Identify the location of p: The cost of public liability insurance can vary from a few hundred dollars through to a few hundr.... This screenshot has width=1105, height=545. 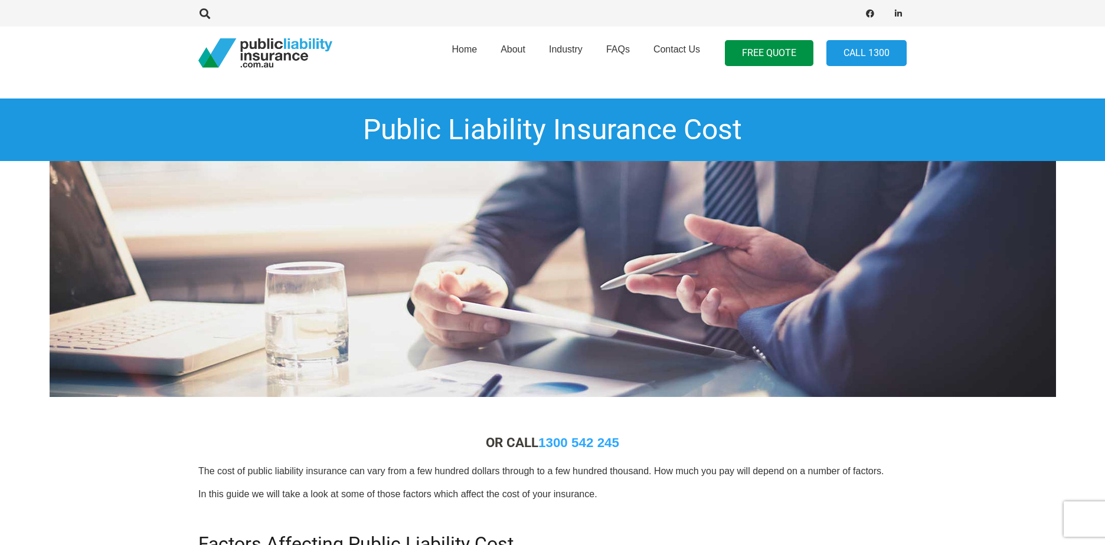
(552, 471).